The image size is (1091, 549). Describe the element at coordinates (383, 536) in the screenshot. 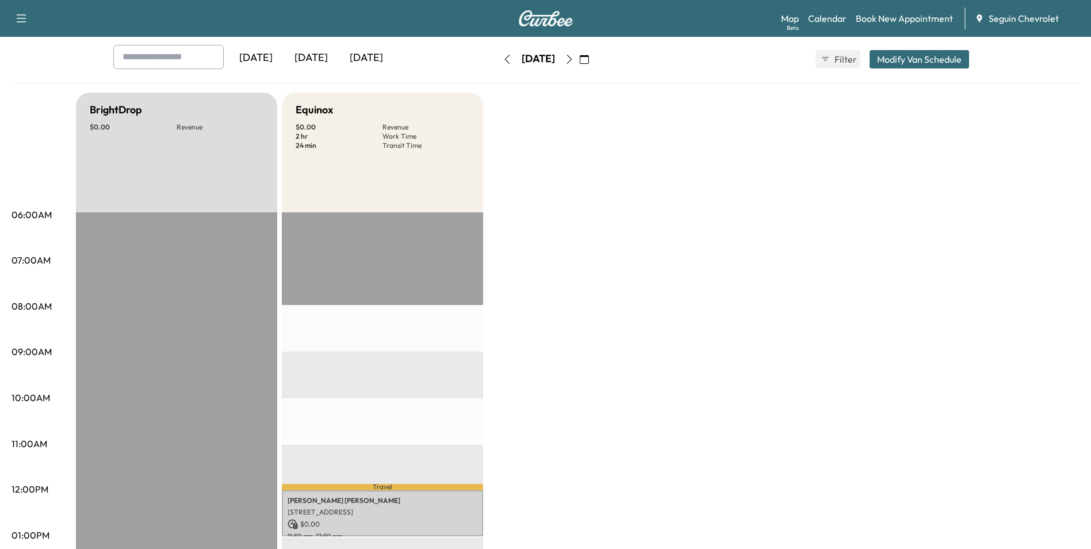

I see `p: 11:59 am - 12:59 pm` at that location.